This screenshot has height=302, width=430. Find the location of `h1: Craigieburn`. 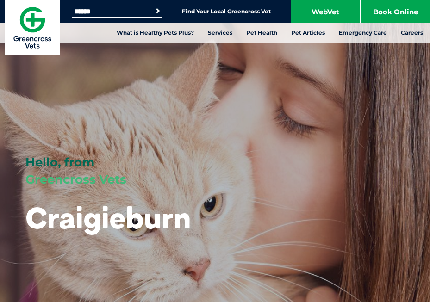

h1: Craigieburn is located at coordinates (108, 218).